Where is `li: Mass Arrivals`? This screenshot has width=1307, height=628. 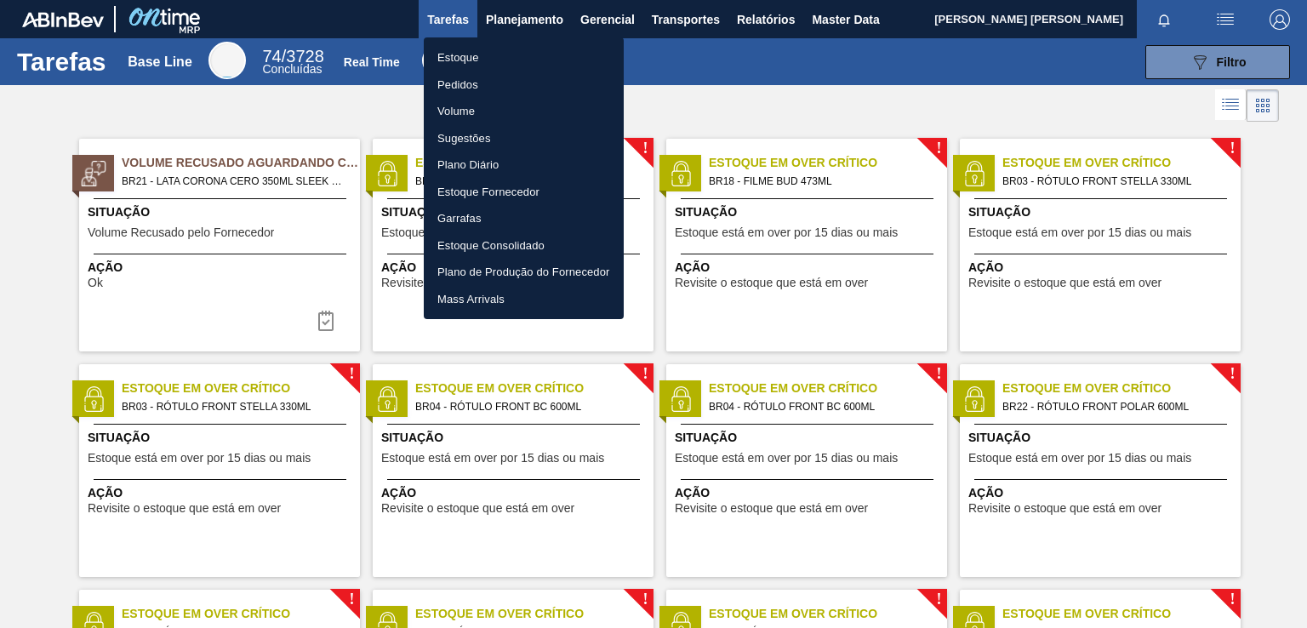
li: Mass Arrivals is located at coordinates (523, 300).